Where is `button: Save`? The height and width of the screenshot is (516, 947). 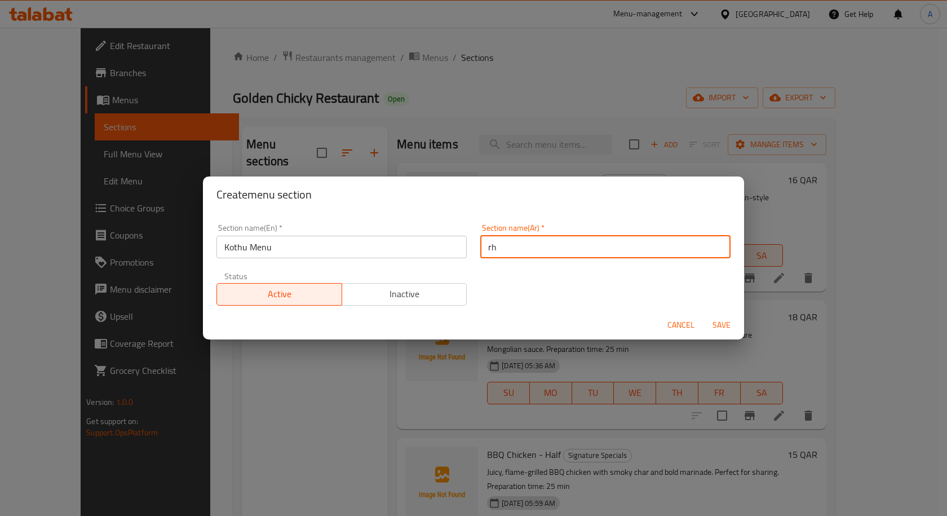
button: Save is located at coordinates (722, 325).